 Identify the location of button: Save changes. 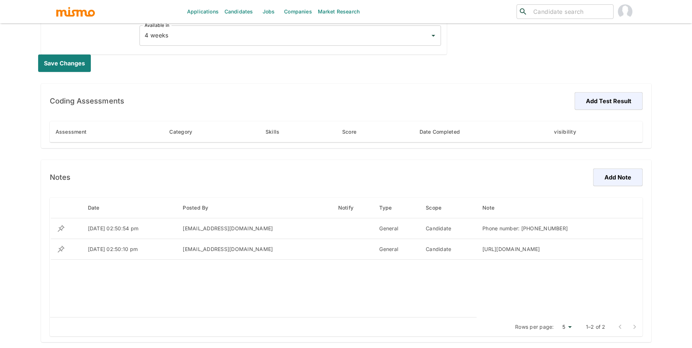
(64, 63).